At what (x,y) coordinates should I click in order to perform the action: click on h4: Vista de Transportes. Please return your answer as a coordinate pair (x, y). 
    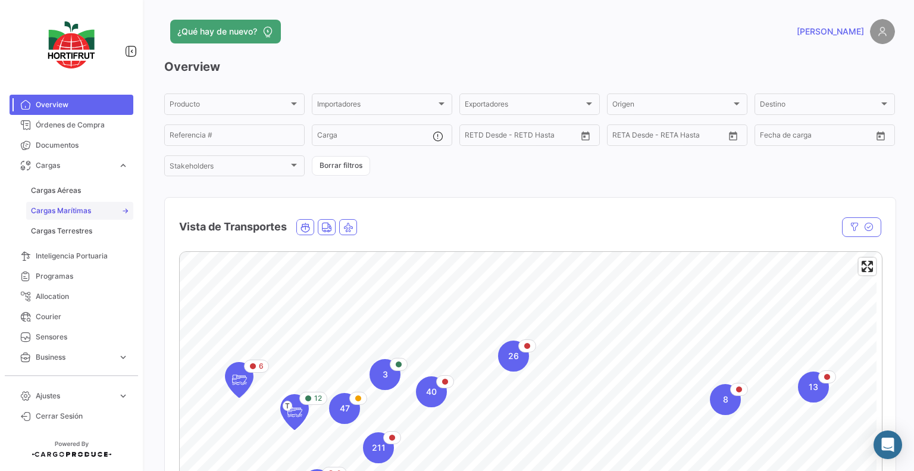
    Looking at the image, I should click on (233, 227).